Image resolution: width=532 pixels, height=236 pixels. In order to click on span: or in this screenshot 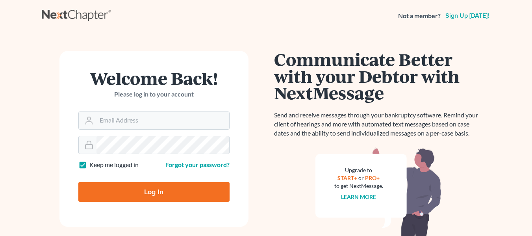, I will do `click(361, 178)`.